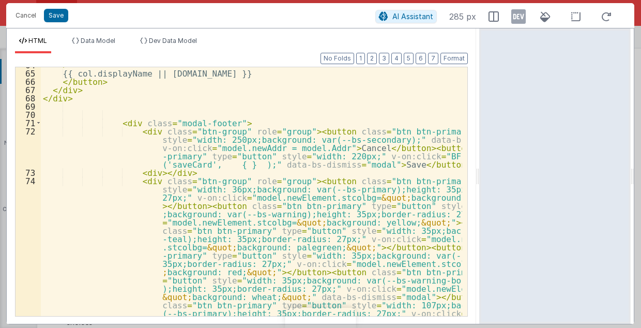 This screenshot has width=641, height=328. Describe the element at coordinates (28, 98) in the screenshot. I see `div: 68` at that location.